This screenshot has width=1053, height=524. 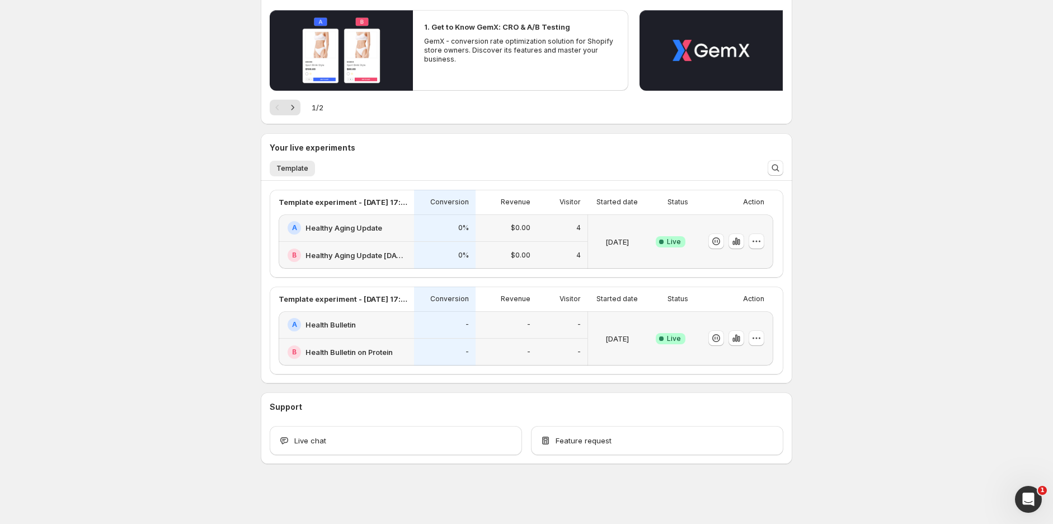 I want to click on h2: 1. Get to Know GemX: CRO & A/B Testing, so click(x=497, y=27).